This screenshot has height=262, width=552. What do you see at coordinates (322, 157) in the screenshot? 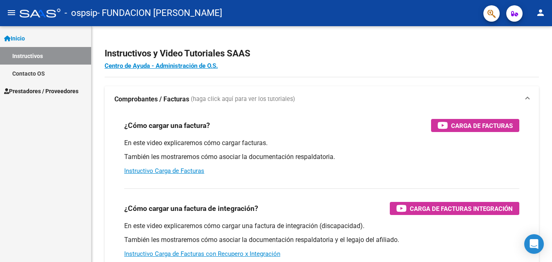
I see `p: También les mostraremos cómo asociar la documentación respaldatoria.` at bounding box center [322, 157].